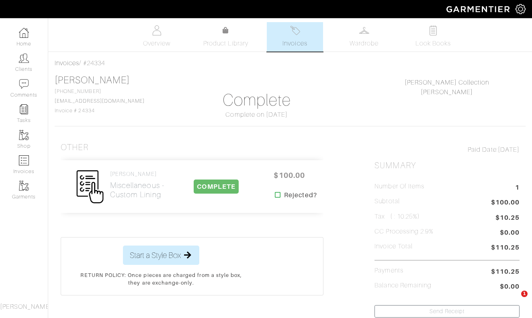  I want to click on strong: Rejected?, so click(300, 195).